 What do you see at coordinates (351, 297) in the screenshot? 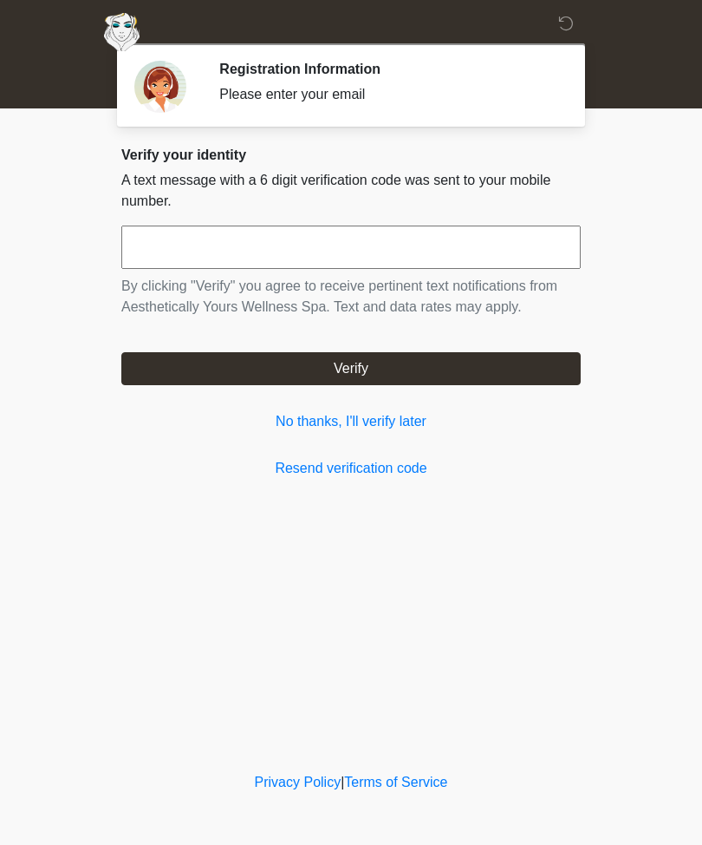
I see `p: By clicking "Verify" you agree to receive pertinent text notifications from Aesthetically Yours W...` at bounding box center [351, 297].